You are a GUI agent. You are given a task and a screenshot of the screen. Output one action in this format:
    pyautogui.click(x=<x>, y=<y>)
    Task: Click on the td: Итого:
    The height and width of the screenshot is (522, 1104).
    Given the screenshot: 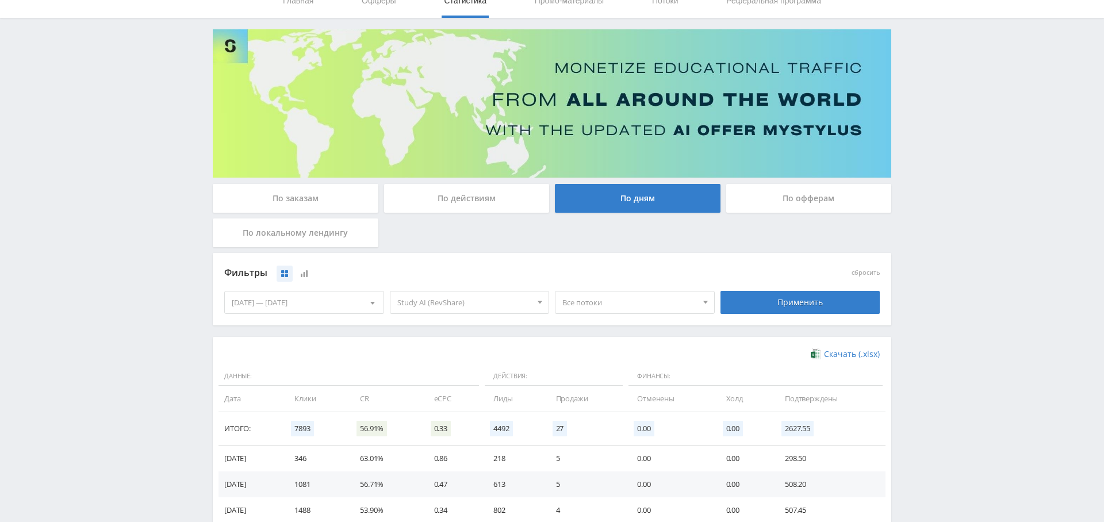 What is the action you would take?
    pyautogui.click(x=251, y=429)
    